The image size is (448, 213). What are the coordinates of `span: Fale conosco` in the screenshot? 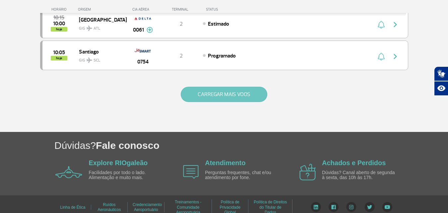 It's located at (128, 145).